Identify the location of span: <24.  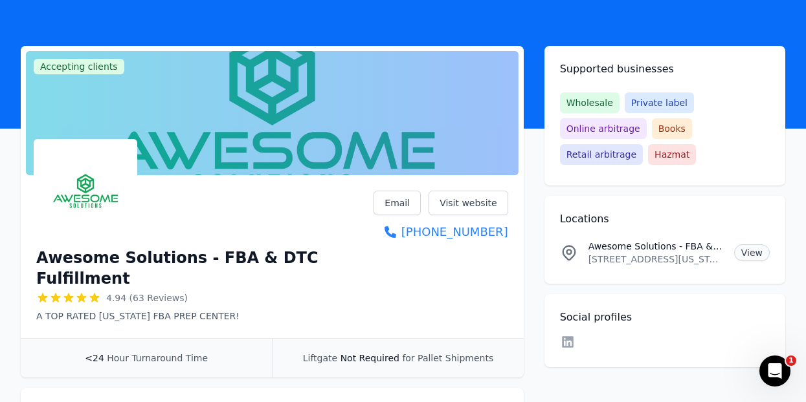
(94, 358).